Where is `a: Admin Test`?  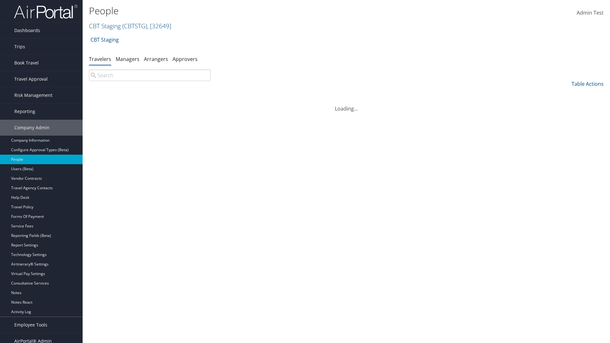 a: Admin Test is located at coordinates (590, 13).